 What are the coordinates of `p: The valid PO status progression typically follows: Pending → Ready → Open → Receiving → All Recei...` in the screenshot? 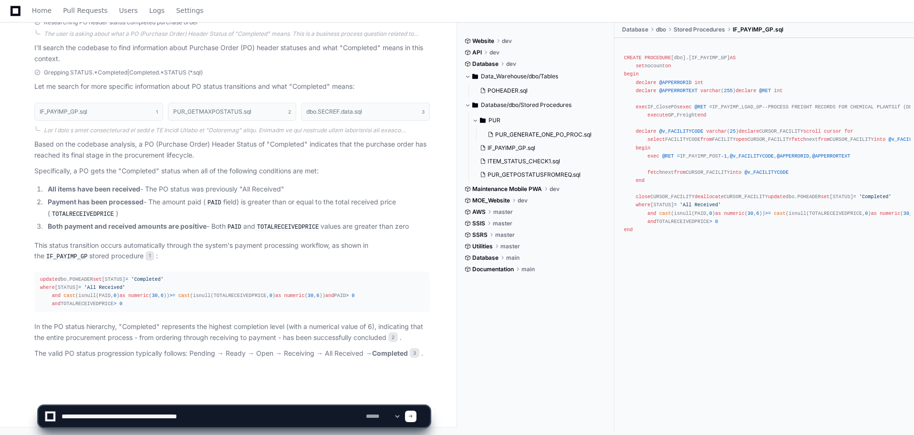 It's located at (232, 353).